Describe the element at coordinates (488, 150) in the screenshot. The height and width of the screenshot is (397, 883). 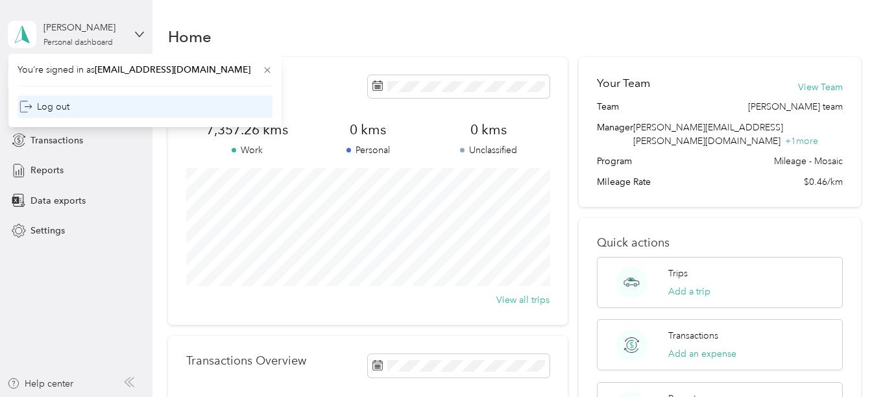
I see `p: Unclassified` at that location.